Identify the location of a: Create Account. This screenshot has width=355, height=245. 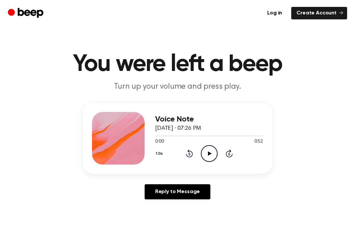
(319, 13).